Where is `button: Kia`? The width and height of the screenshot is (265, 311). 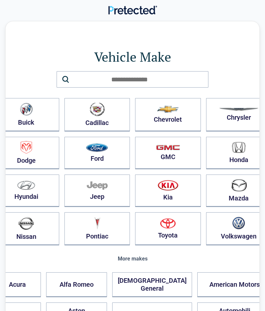 button: Kia is located at coordinates (168, 190).